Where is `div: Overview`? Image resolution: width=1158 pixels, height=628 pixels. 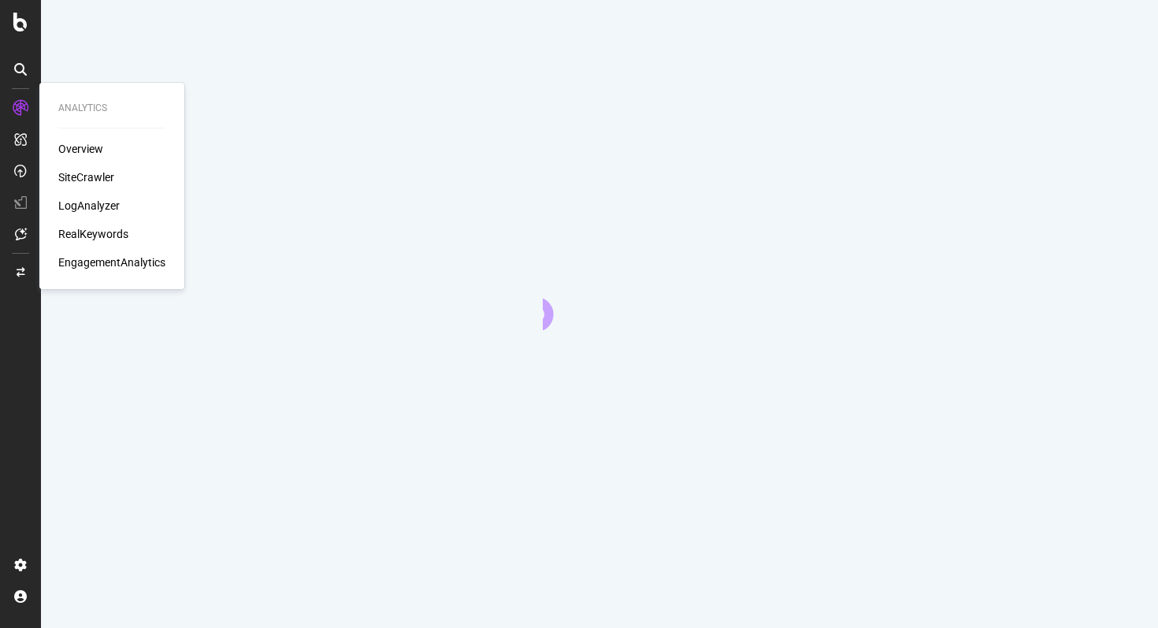 div: Overview is located at coordinates (80, 149).